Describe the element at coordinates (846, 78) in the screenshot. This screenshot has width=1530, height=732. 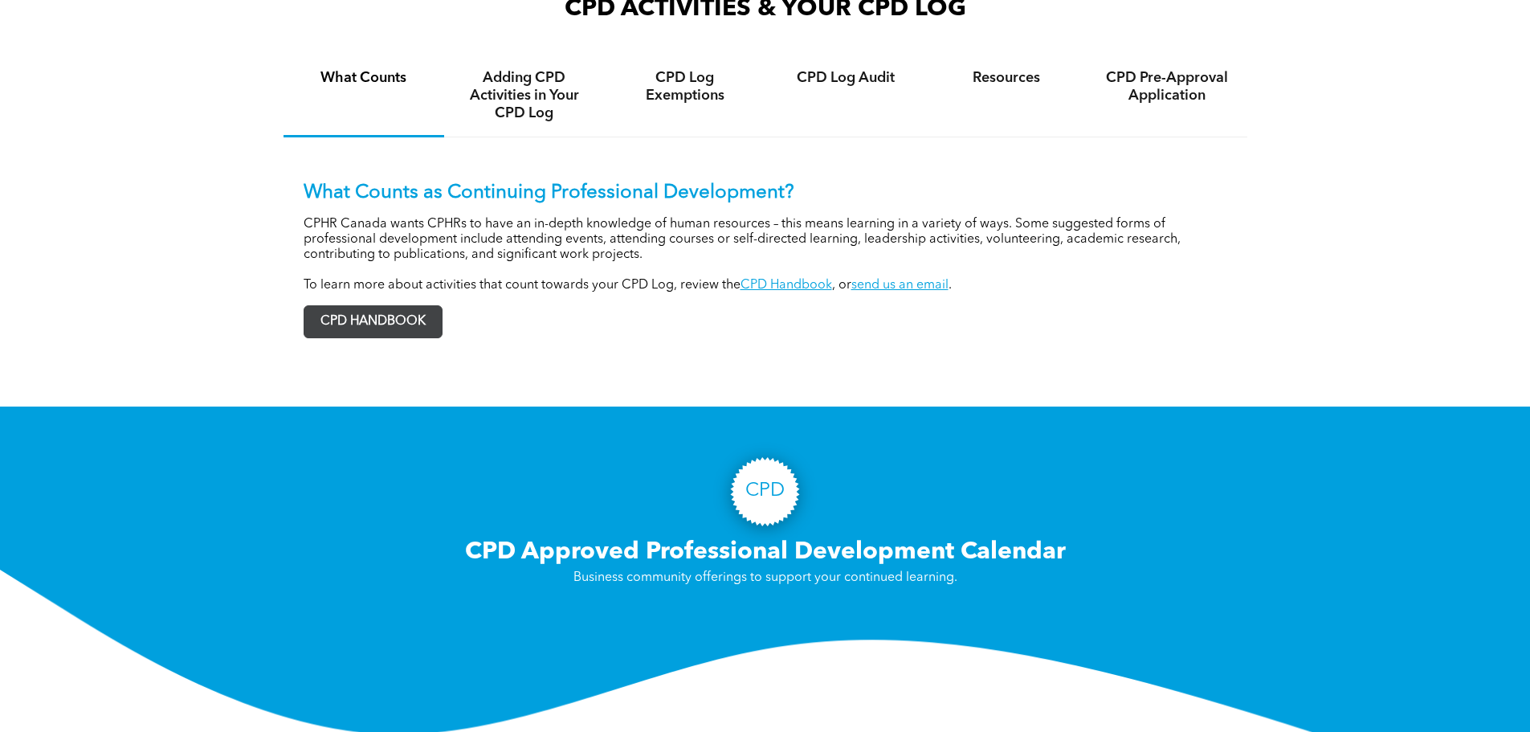
I see `h4: CPD Log Audit` at that location.